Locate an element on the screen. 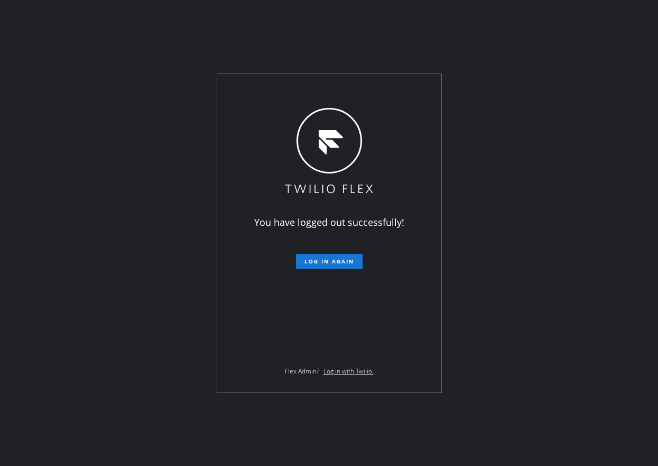 The width and height of the screenshot is (658, 466). span: You have logged out successfully! is located at coordinates (329, 222).